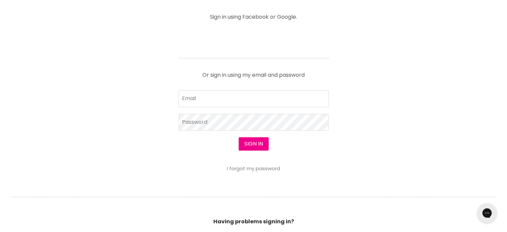 This screenshot has height=232, width=507. I want to click on button: Gorgias live chat, so click(13, 12).